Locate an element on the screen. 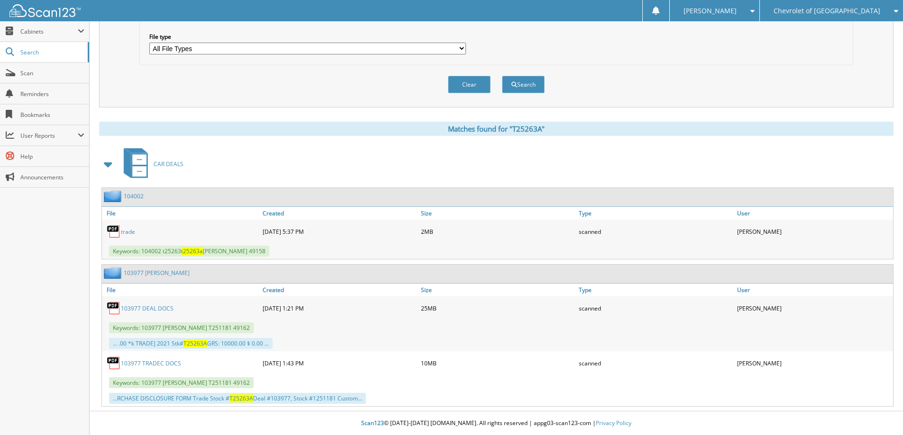 This screenshot has height=435, width=903. span: Scan123 is located at coordinates (372, 423).